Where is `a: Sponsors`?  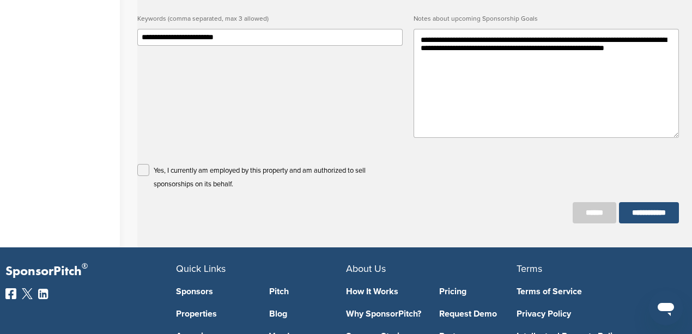
a: Sponsors is located at coordinates (214, 292).